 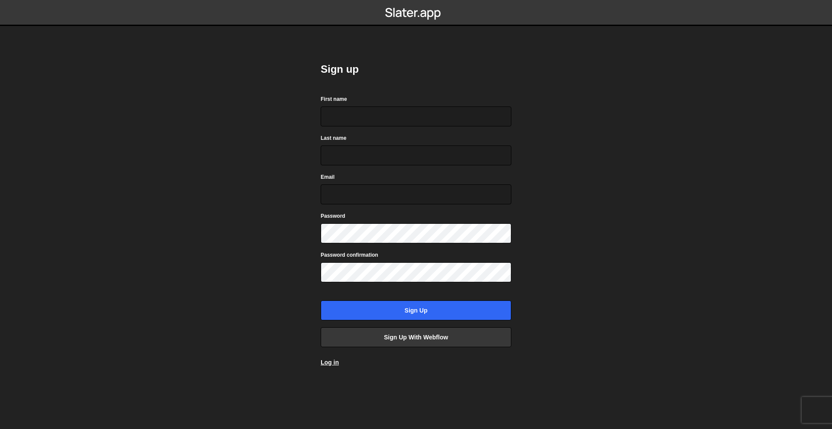 What do you see at coordinates (349, 255) in the screenshot?
I see `label: Password confirmation` at bounding box center [349, 255].